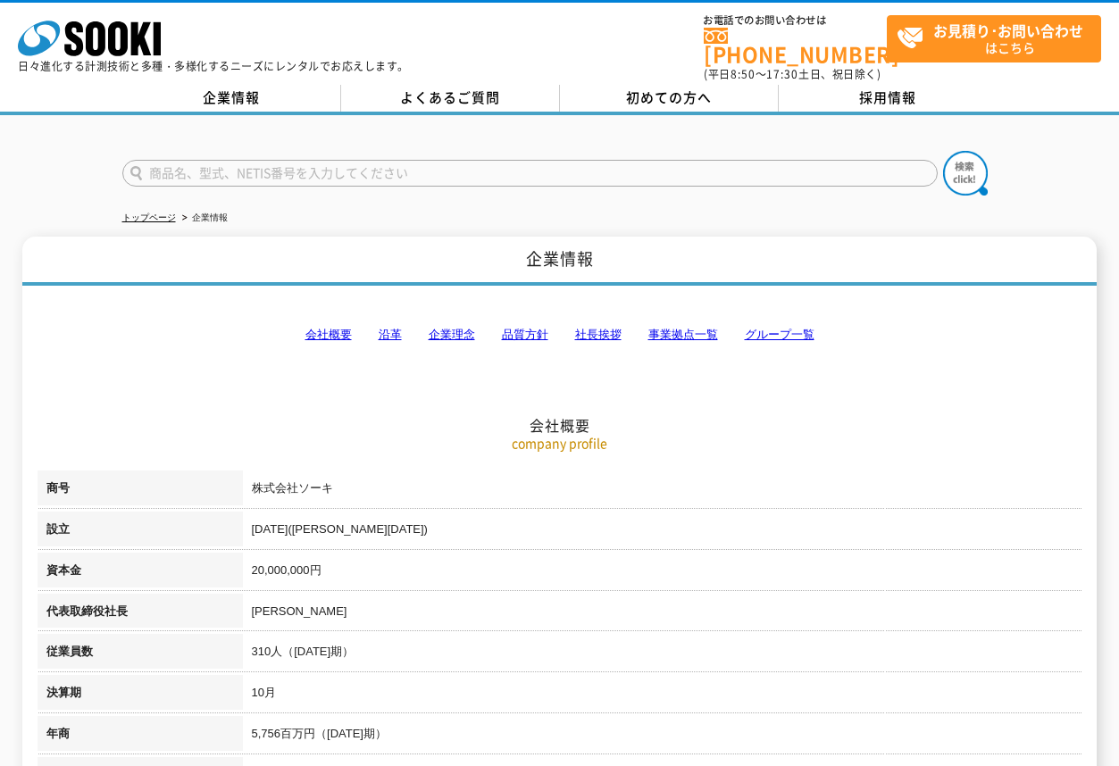 The image size is (1119, 766). Describe the element at coordinates (888, 98) in the screenshot. I see `a: 採用情報` at that location.